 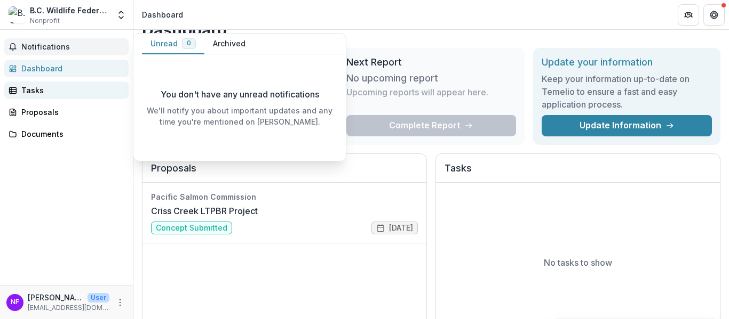 What do you see at coordinates (626, 126) in the screenshot?
I see `a: Update Information` at bounding box center [626, 126].